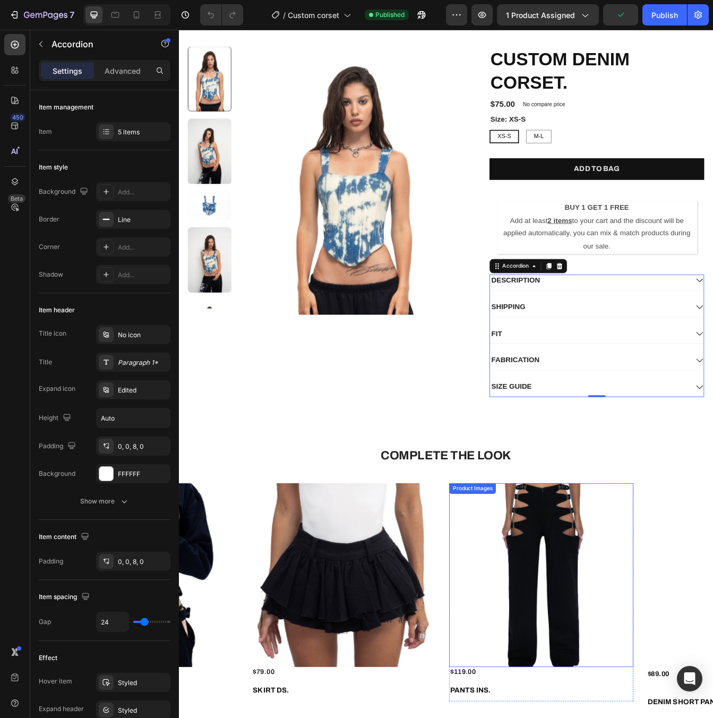 The width and height of the screenshot is (713, 718). I want to click on div: Title, so click(45, 362).